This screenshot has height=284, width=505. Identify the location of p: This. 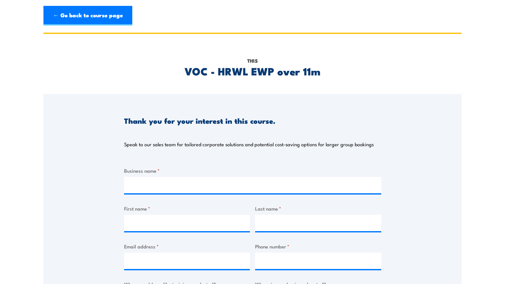
(253, 61).